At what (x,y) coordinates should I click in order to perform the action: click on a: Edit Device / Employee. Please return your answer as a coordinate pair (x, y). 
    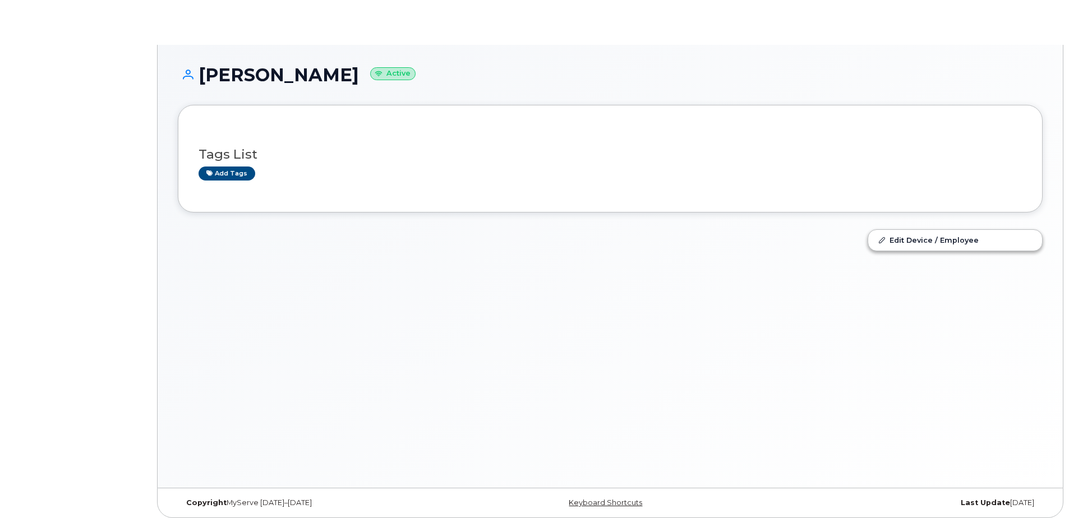
    Looking at the image, I should click on (955, 240).